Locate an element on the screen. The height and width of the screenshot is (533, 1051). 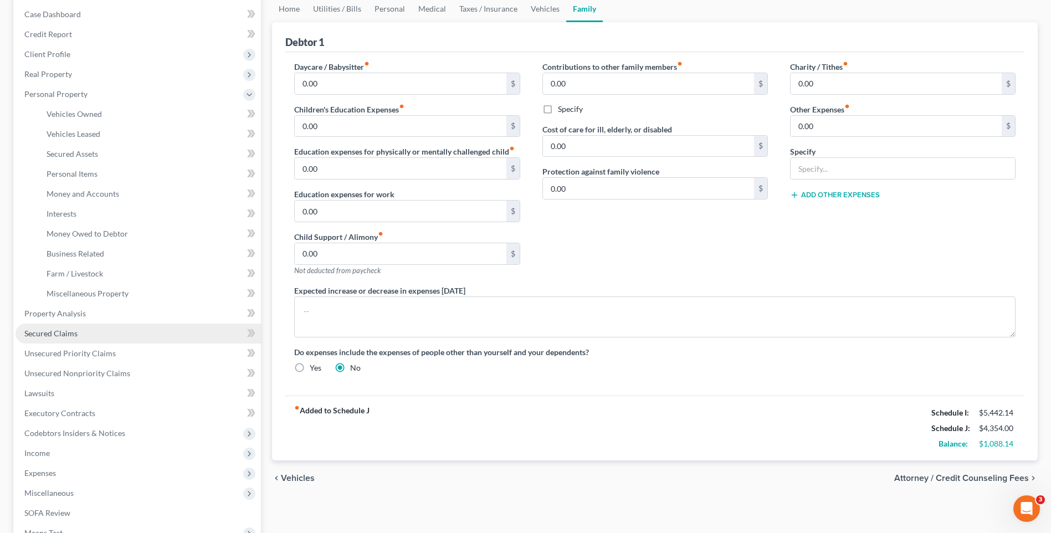
label: Do expenses include the expenses of people other than yourself and your dependents? is located at coordinates (655, 352).